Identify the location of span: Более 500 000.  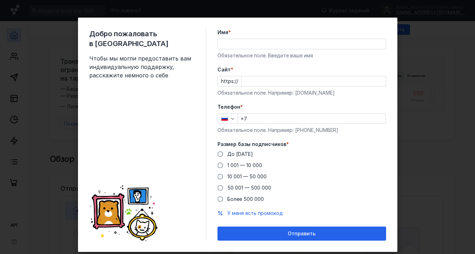
(246, 198).